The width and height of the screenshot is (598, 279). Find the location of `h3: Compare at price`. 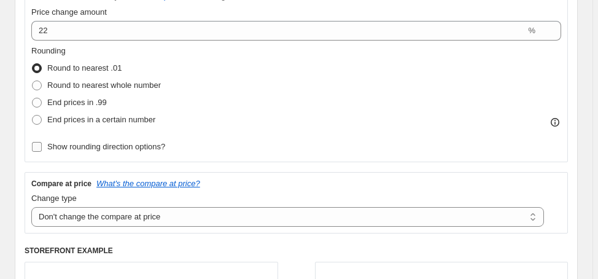

h3: Compare at price is located at coordinates (61, 183).